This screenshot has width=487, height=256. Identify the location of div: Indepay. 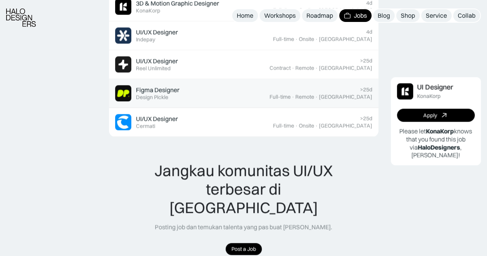
(146, 39).